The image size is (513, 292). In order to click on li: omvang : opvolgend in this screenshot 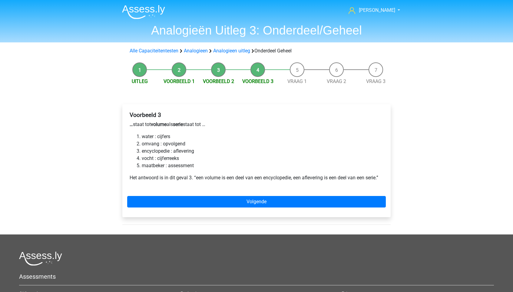, I will do `click(263, 144)`.